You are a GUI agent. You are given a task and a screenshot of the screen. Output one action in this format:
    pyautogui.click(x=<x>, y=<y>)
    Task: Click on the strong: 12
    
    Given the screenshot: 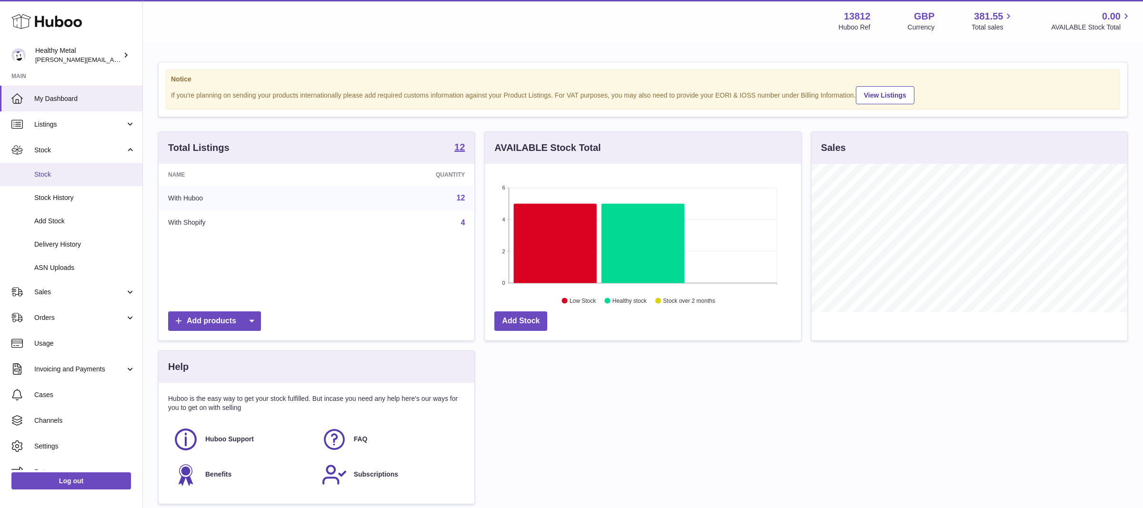 What is the action you would take?
    pyautogui.click(x=459, y=147)
    